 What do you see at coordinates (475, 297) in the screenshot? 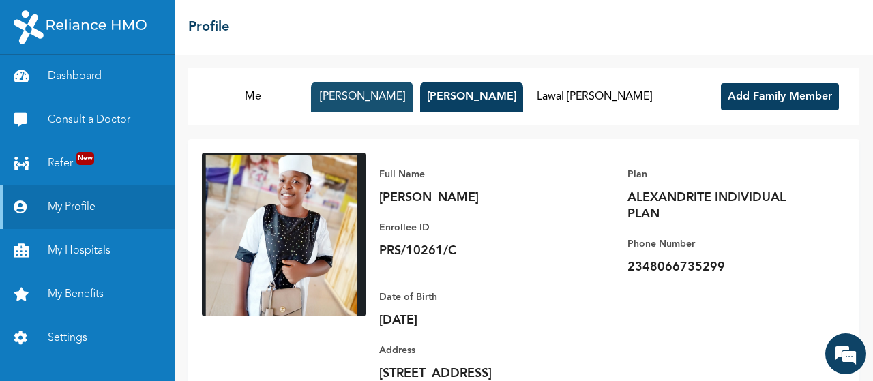
I see `p: Date of Birth` at bounding box center [475, 297].